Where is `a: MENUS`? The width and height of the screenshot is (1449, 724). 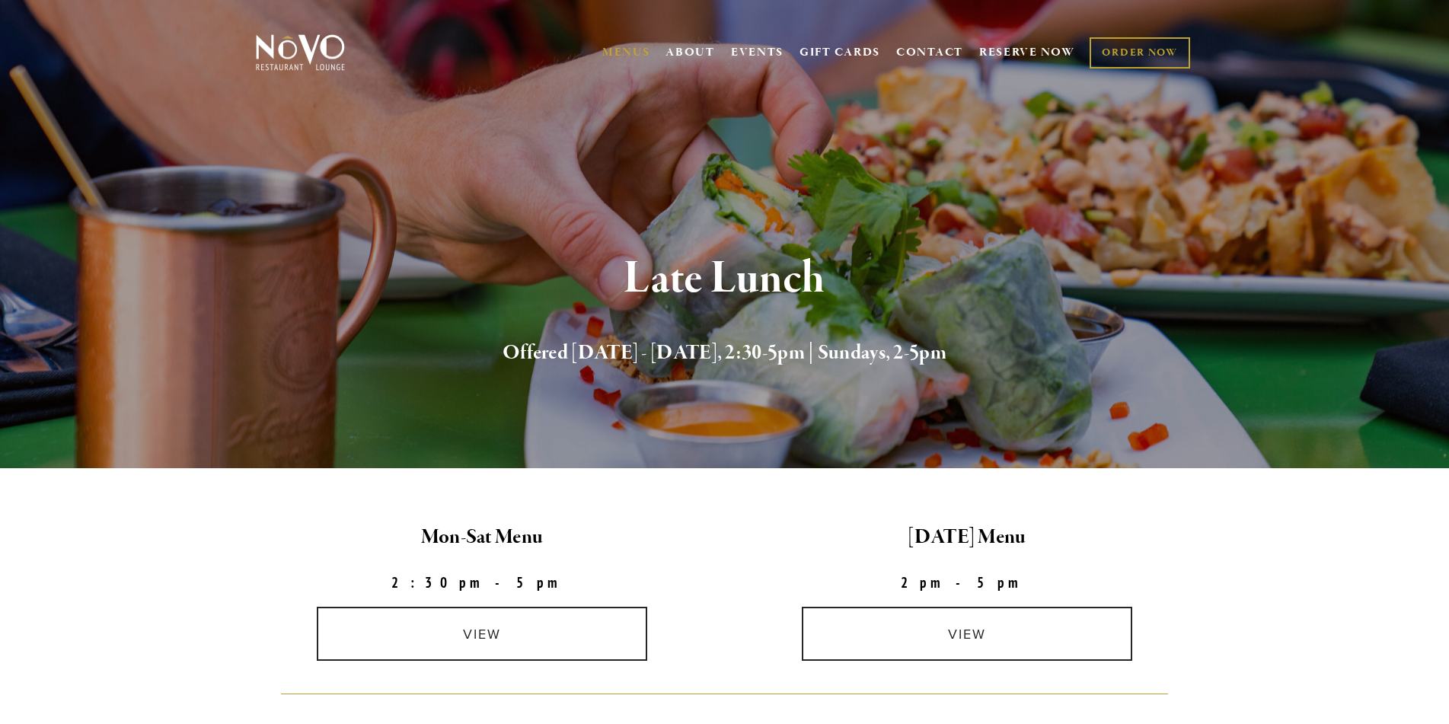 a: MENUS is located at coordinates (626, 53).